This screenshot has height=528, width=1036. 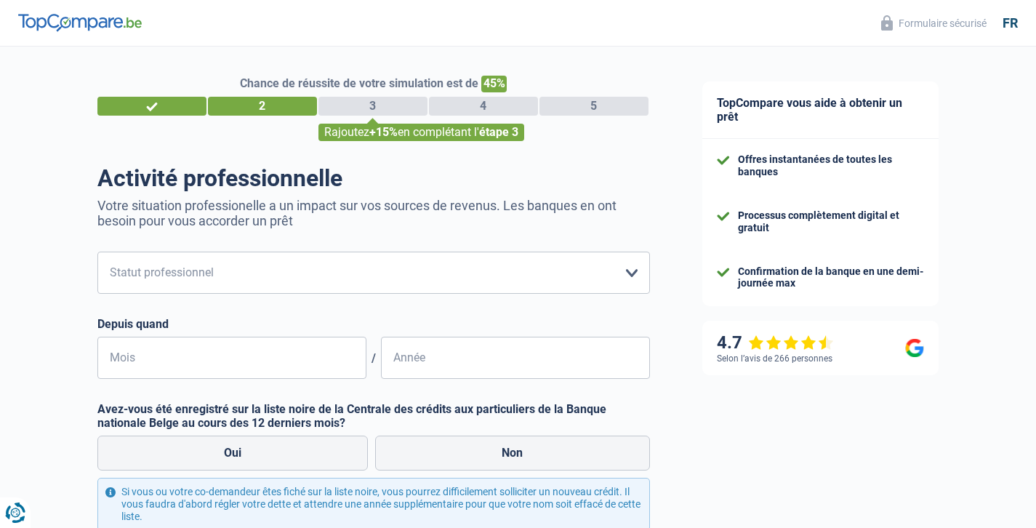 I want to click on span: étape 3, so click(x=499, y=132).